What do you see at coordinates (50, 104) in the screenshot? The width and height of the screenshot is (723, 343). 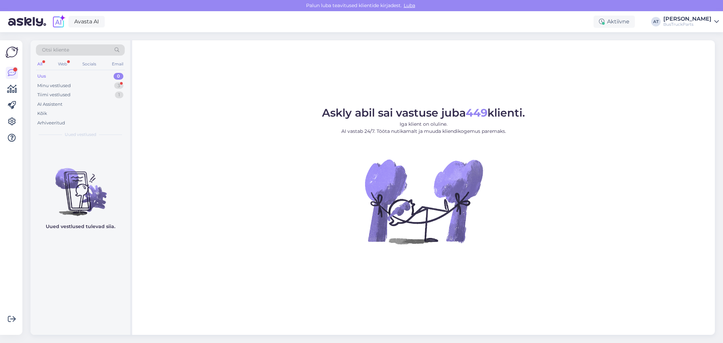 I see `div: AI Assistent` at bounding box center [50, 104].